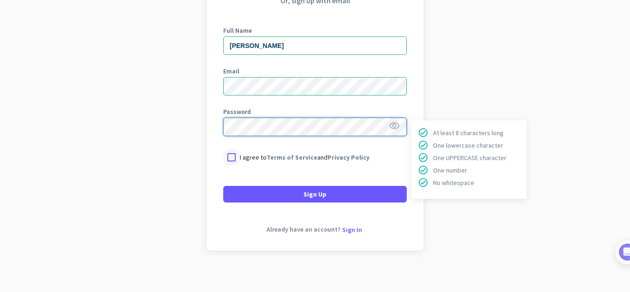 This screenshot has width=630, height=292. Describe the element at coordinates (470, 158) in the screenshot. I see `p: One UPPERCASE character` at that location.